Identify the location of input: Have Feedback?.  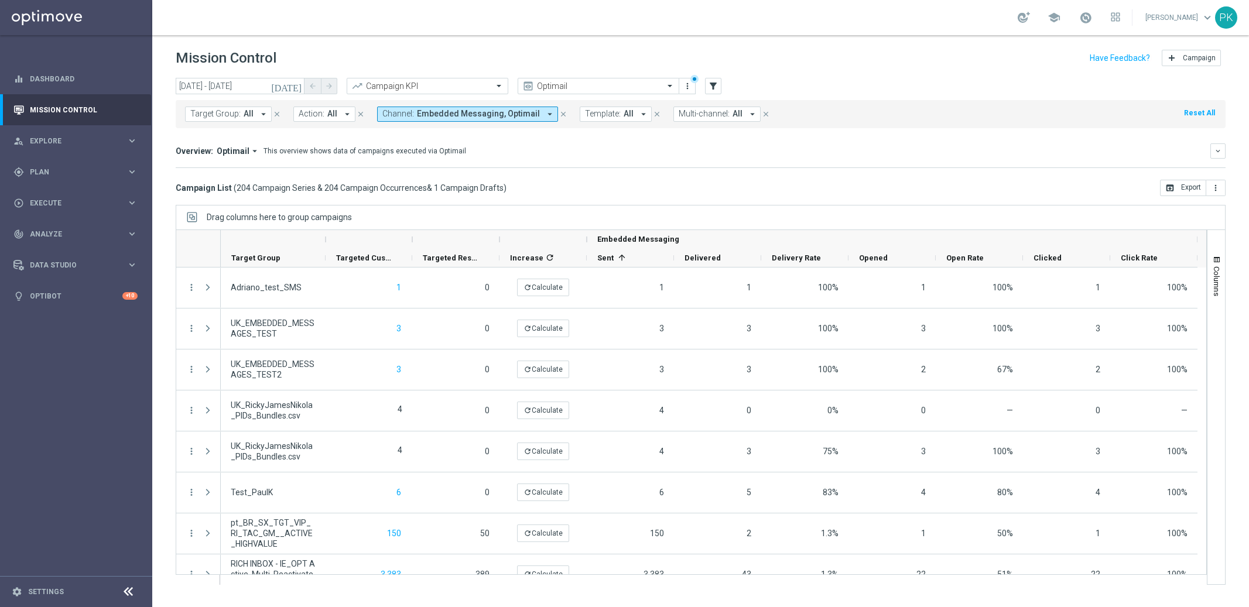
(1120, 58).